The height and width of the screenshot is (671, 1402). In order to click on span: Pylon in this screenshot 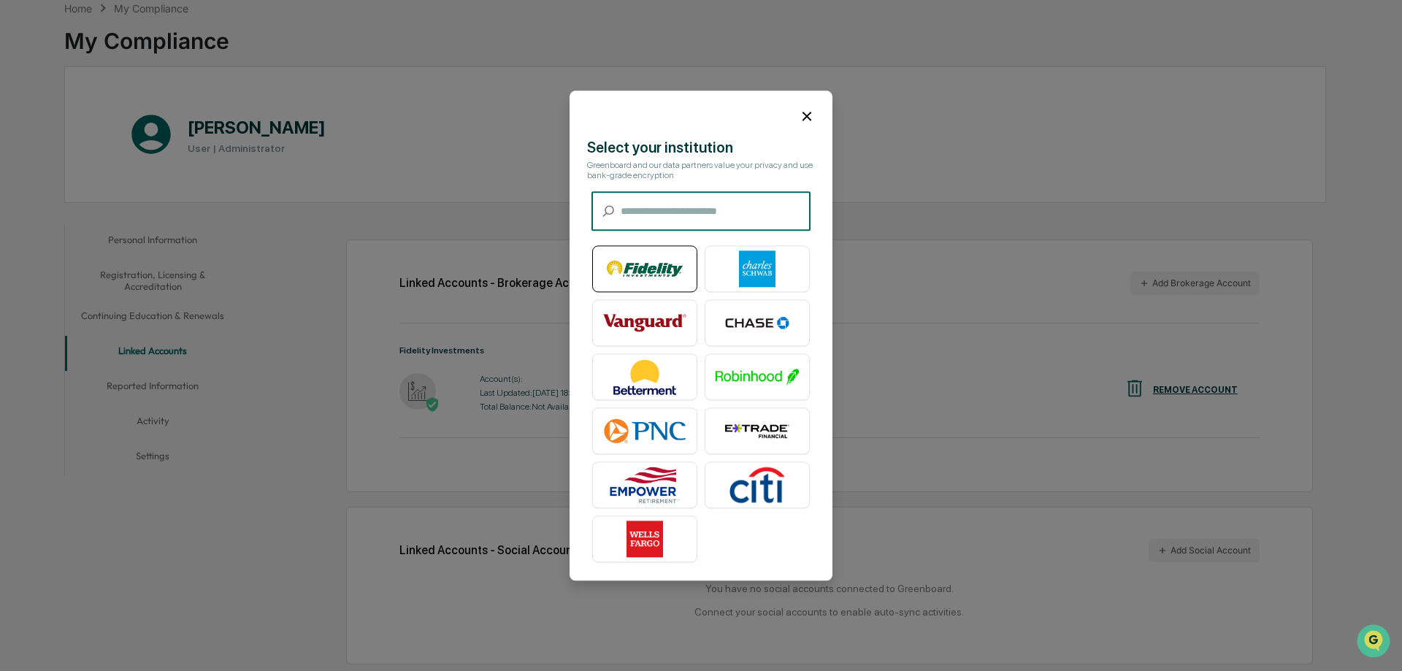, I will do `click(161, 253)`.